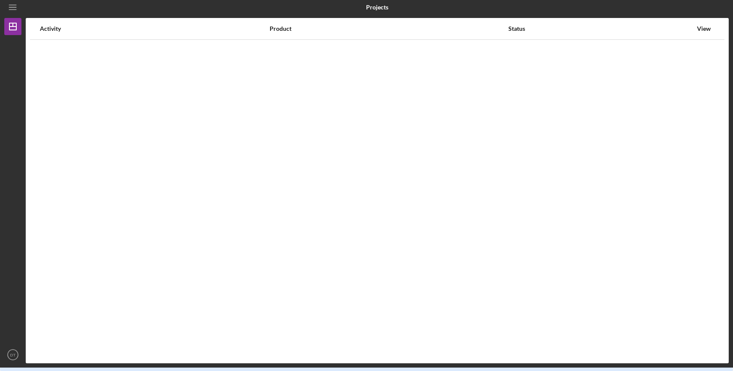 The image size is (733, 371). Describe the element at coordinates (600, 29) in the screenshot. I see `div: Status` at that location.